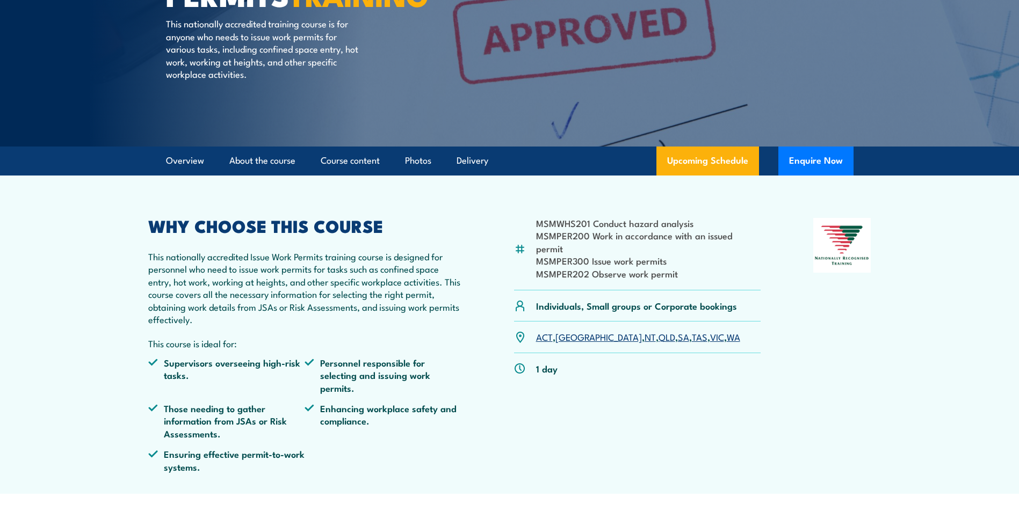 The image size is (1019, 512). What do you see at coordinates (547, 368) in the screenshot?
I see `p: 1 day` at bounding box center [547, 368].